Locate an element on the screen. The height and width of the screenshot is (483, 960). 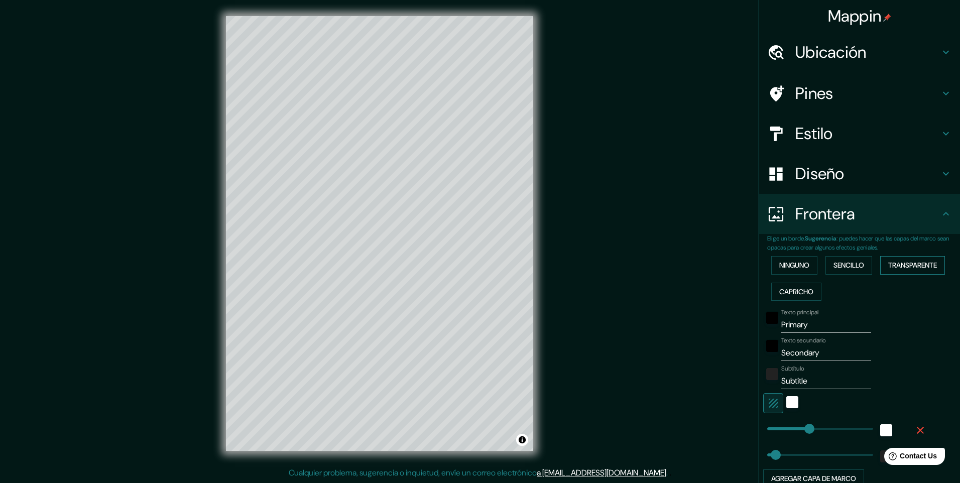
button: Alternar atribución is located at coordinates (522, 440).